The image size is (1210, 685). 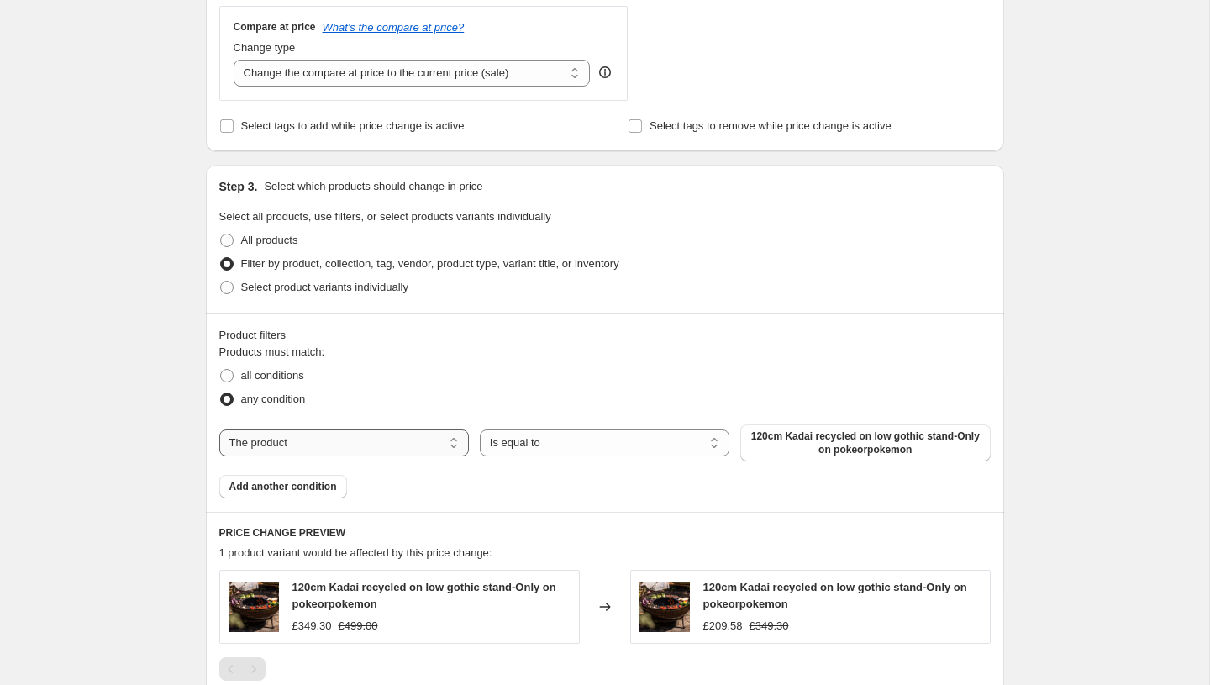 I want to click on i: What's the compare at price?, so click(x=393, y=27).